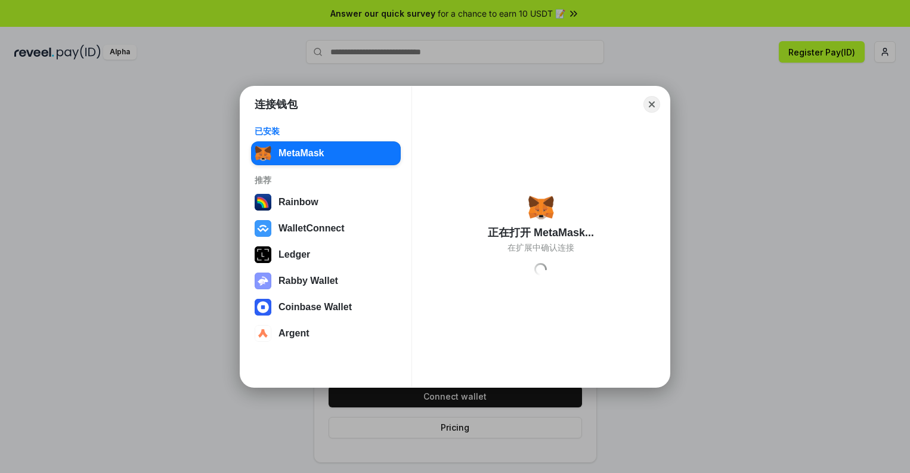 This screenshot has width=910, height=473. I want to click on img: svg+xml,%3Csvg%20xmlns%3D%22http%3A%2F%2Fwww.w3.org%2F2000%2Fsvg%22%20fill%3D%22none%22%20viewBox..., so click(263, 281).